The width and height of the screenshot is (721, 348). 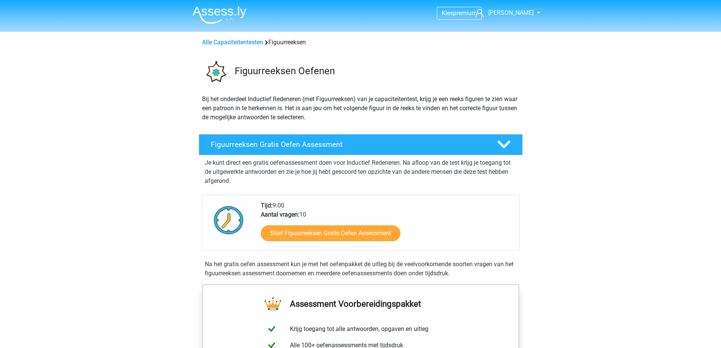 What do you see at coordinates (361, 42) in the screenshot?
I see `div: Figuurreeksen` at bounding box center [361, 42].